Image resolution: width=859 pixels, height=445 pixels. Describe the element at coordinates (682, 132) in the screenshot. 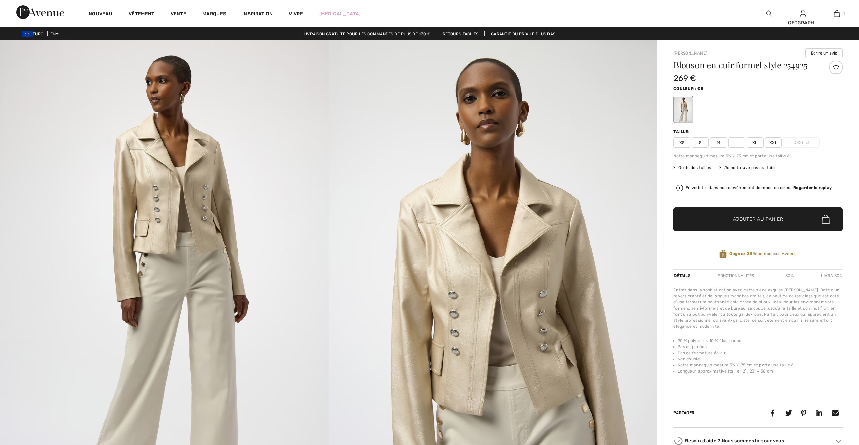

I see `div: Taille:` at that location.